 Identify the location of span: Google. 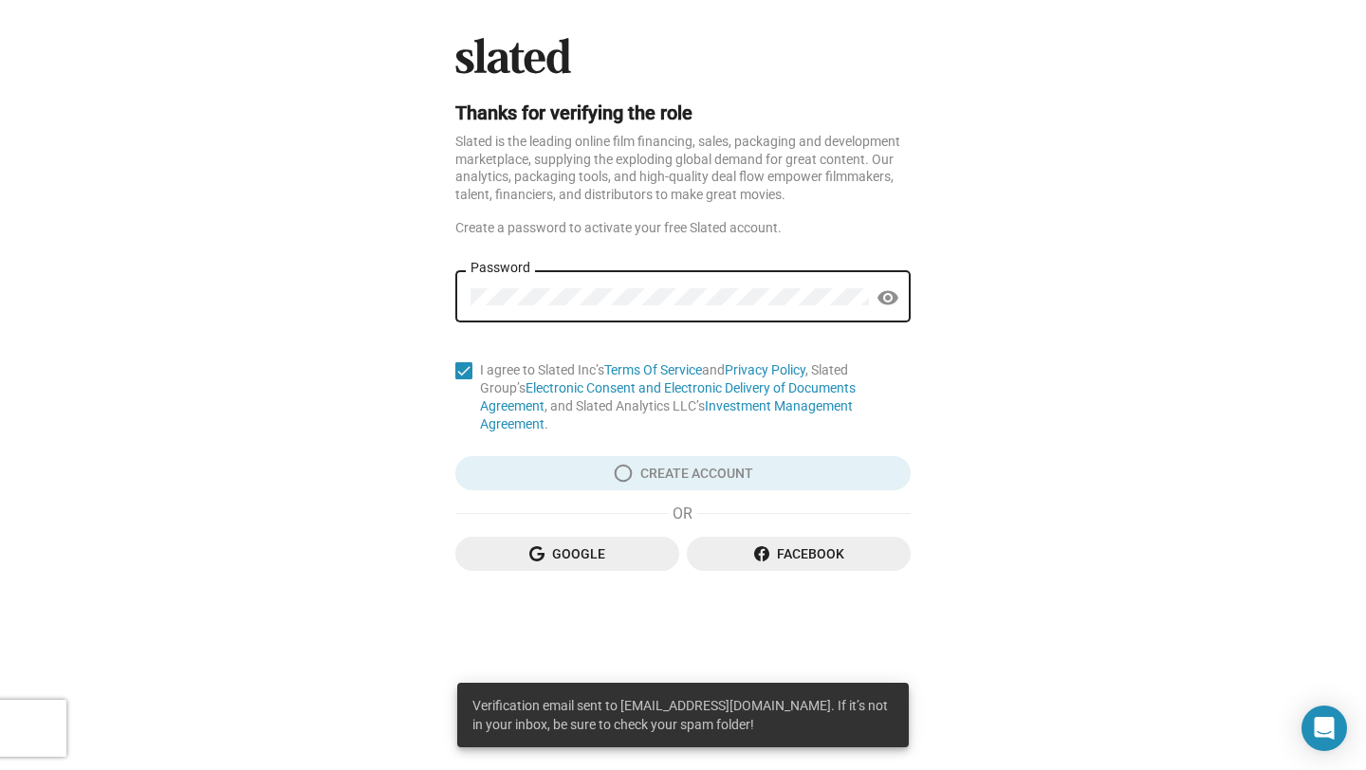
(567, 554).